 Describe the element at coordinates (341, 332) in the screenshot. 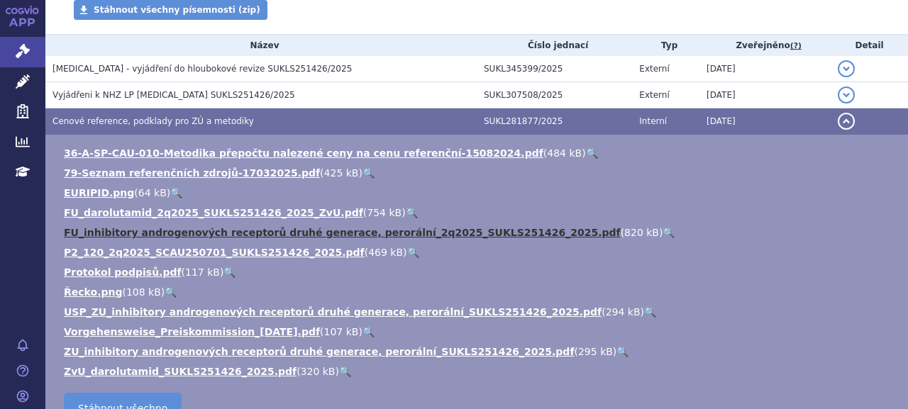

I see `span: 107 kB` at that location.